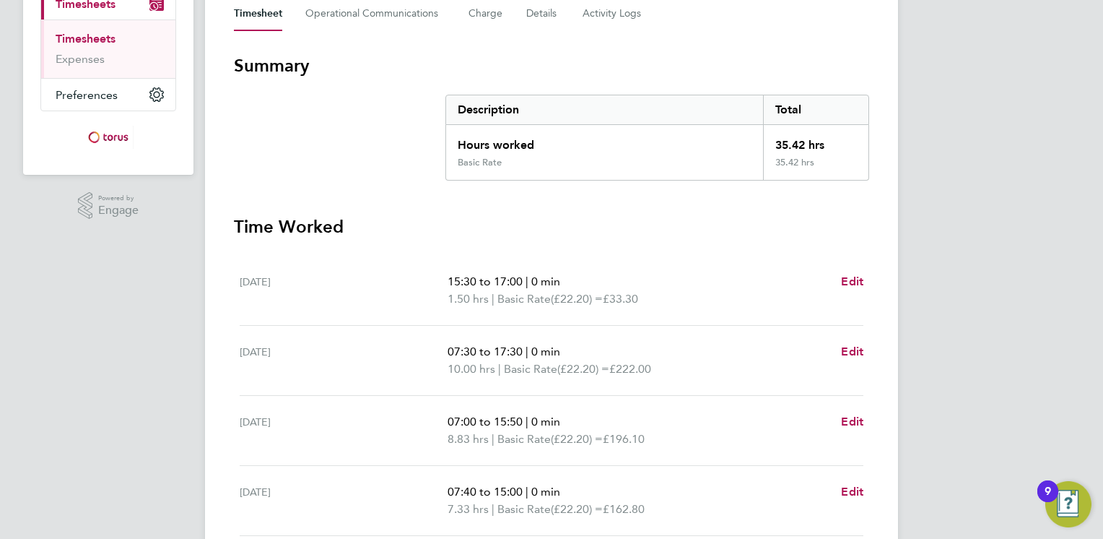 This screenshot has height=539, width=1103. Describe the element at coordinates (118, 198) in the screenshot. I see `span: Powered by` at that location.